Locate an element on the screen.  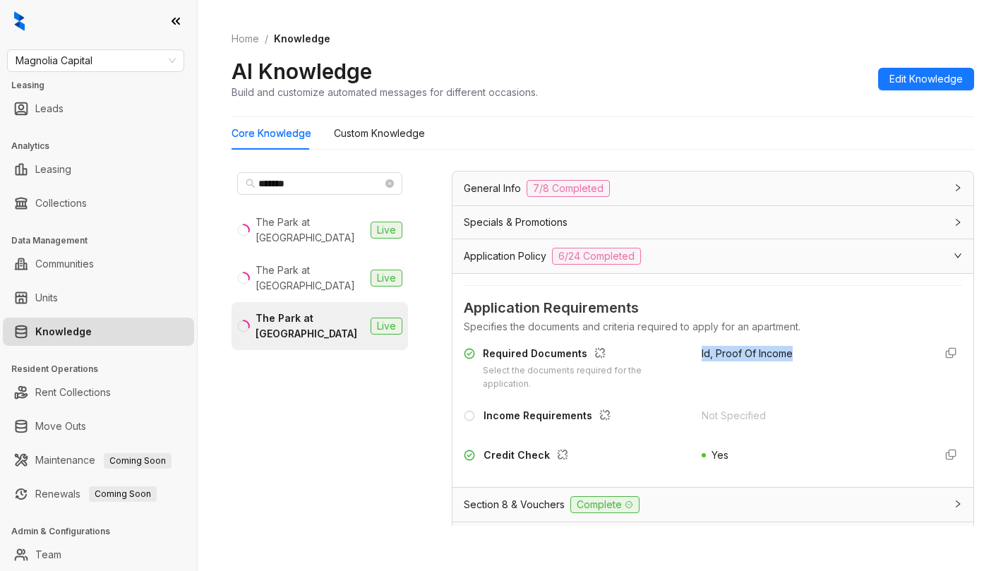
li: Knowledge is located at coordinates (98, 332).